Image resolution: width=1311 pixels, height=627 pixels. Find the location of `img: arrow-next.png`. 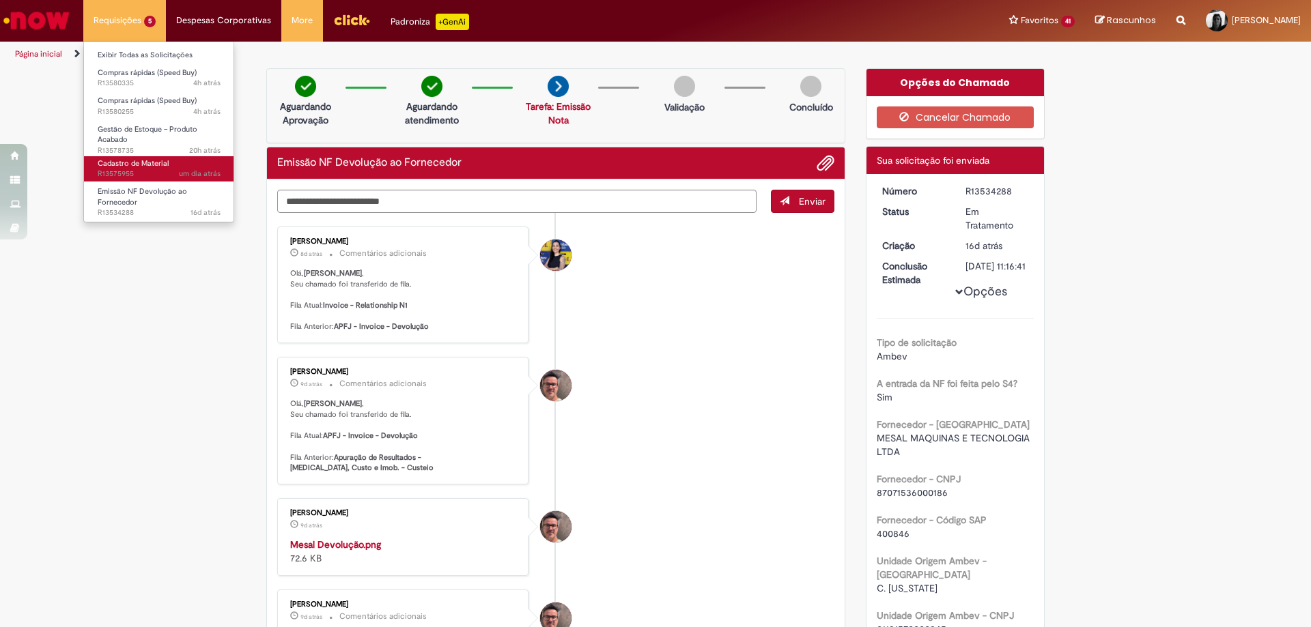

img: arrow-next.png is located at coordinates (558, 86).